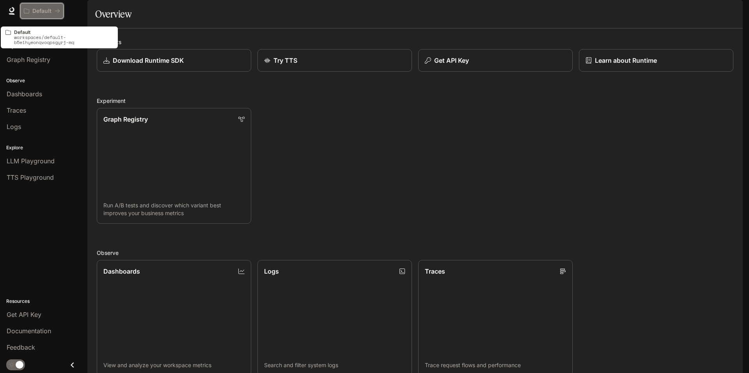  Describe the element at coordinates (174, 60) in the screenshot. I see `a: Download Runtime SDK` at that location.